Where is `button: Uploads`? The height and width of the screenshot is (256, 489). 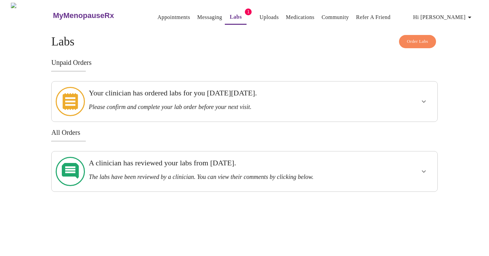 button: Uploads is located at coordinates (269, 17).